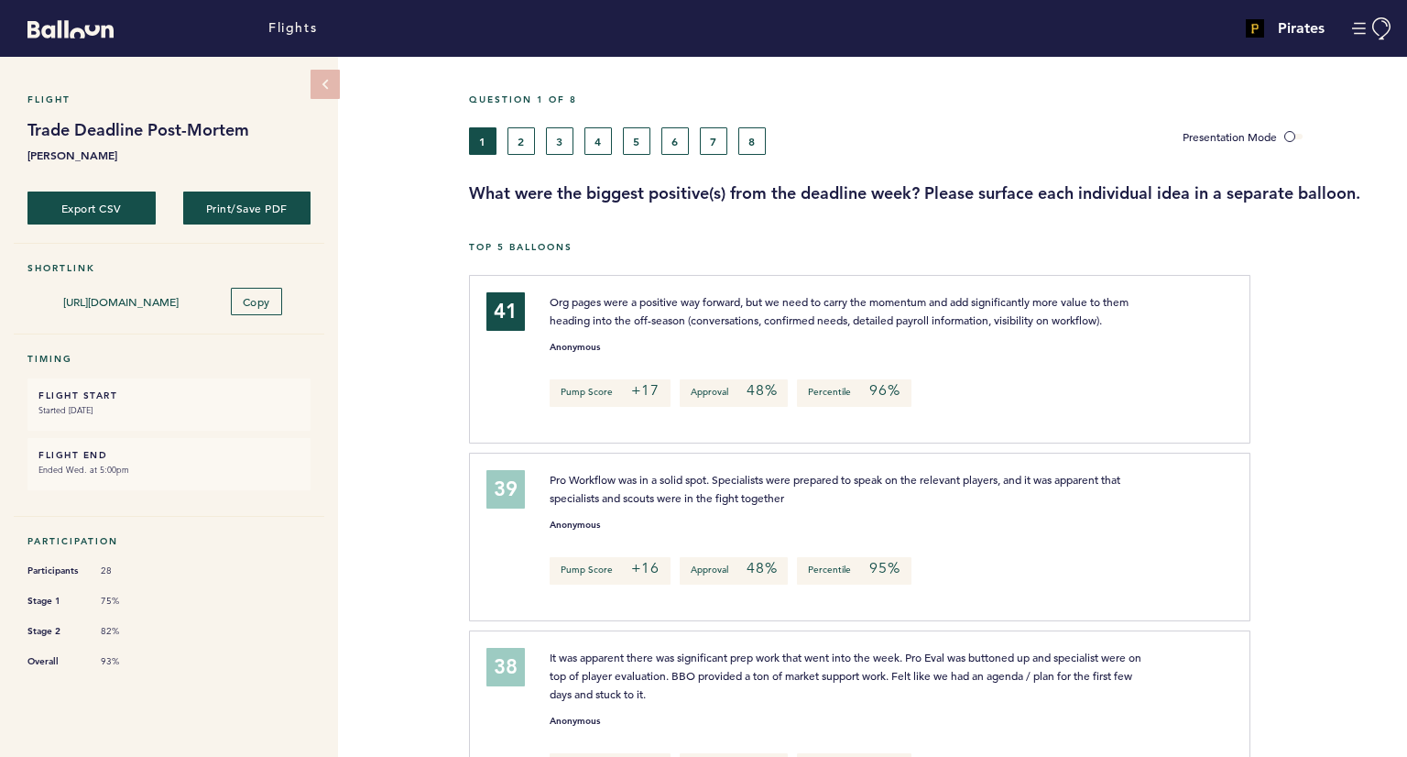  Describe the element at coordinates (483, 141) in the screenshot. I see `button: 1` at that location.